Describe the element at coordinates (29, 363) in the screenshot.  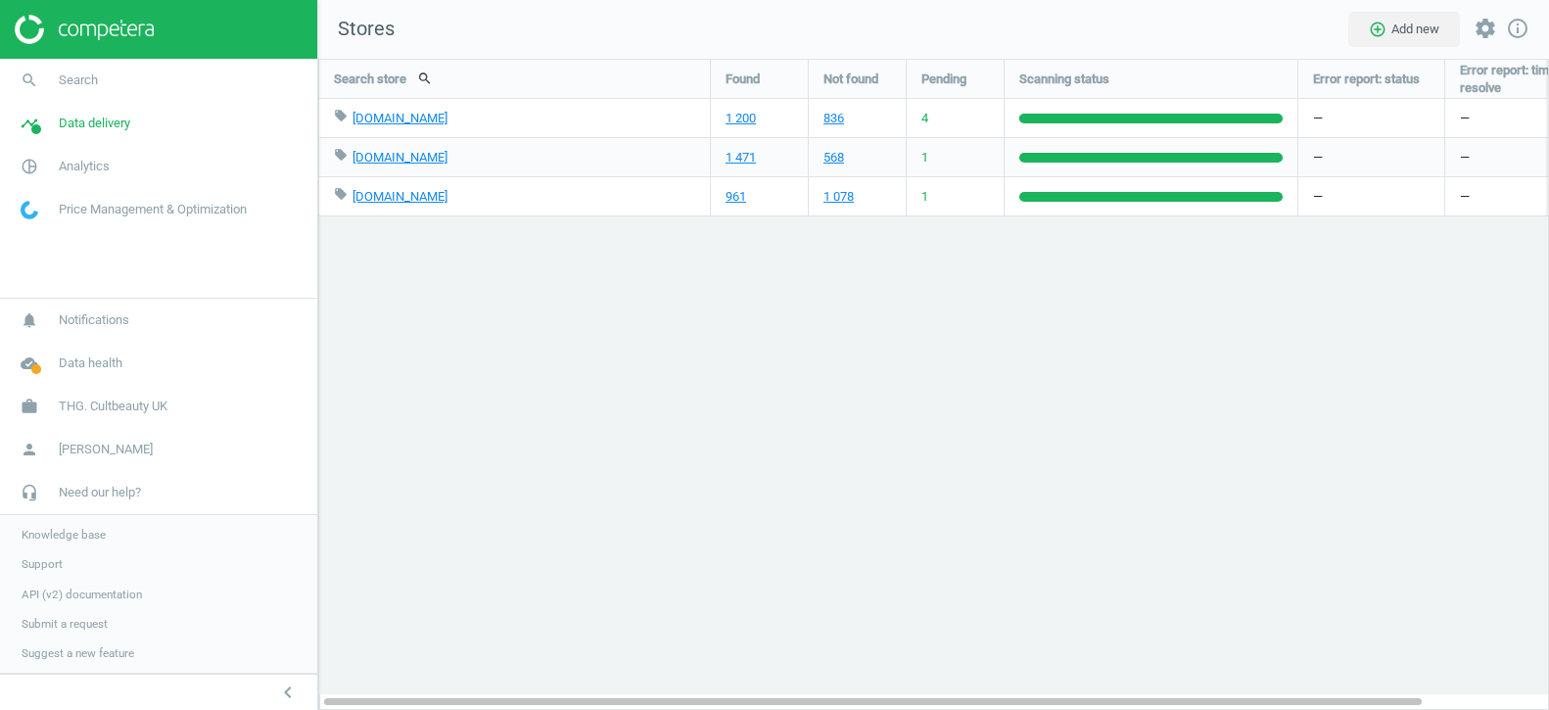
I see `i: cloud_done` at that location.